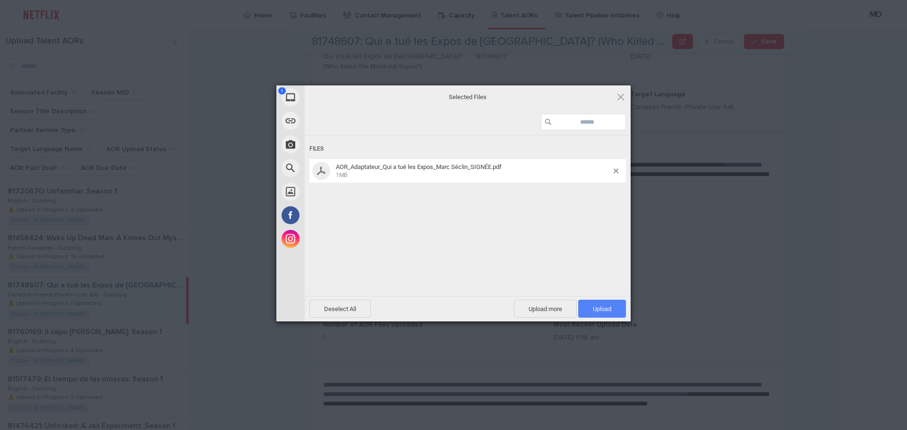  I want to click on div: Link (URL), so click(333, 121).